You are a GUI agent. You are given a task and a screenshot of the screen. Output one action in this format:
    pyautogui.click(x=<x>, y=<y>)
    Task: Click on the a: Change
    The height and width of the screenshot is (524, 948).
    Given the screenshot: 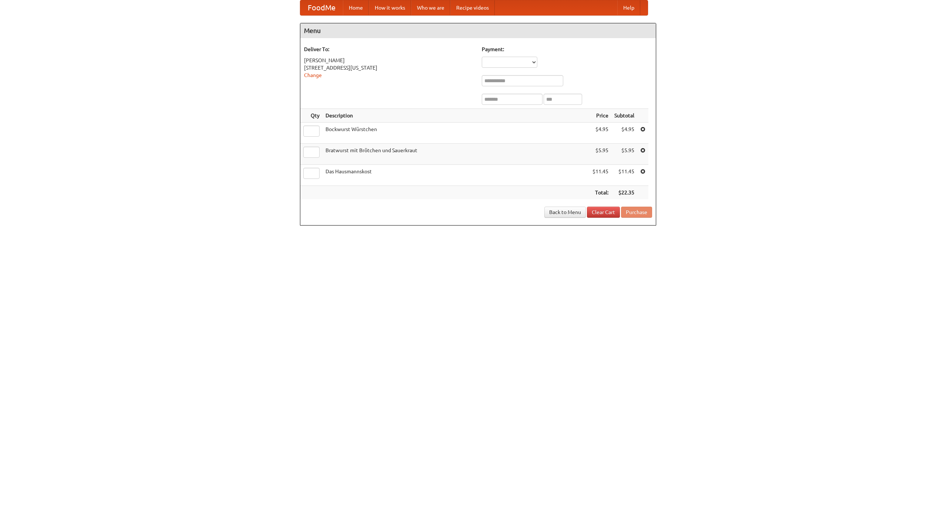 What is the action you would take?
    pyautogui.click(x=313, y=75)
    